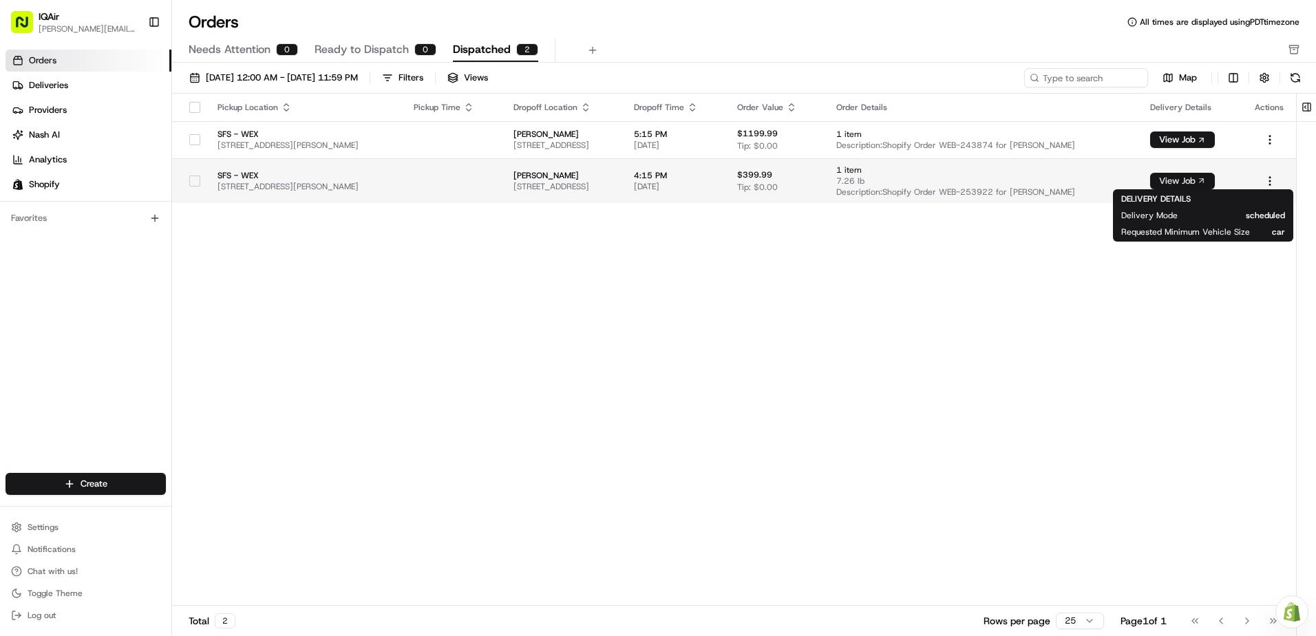 The width and height of the screenshot is (1316, 636). I want to click on a: 💻API Documentation, so click(169, 207).